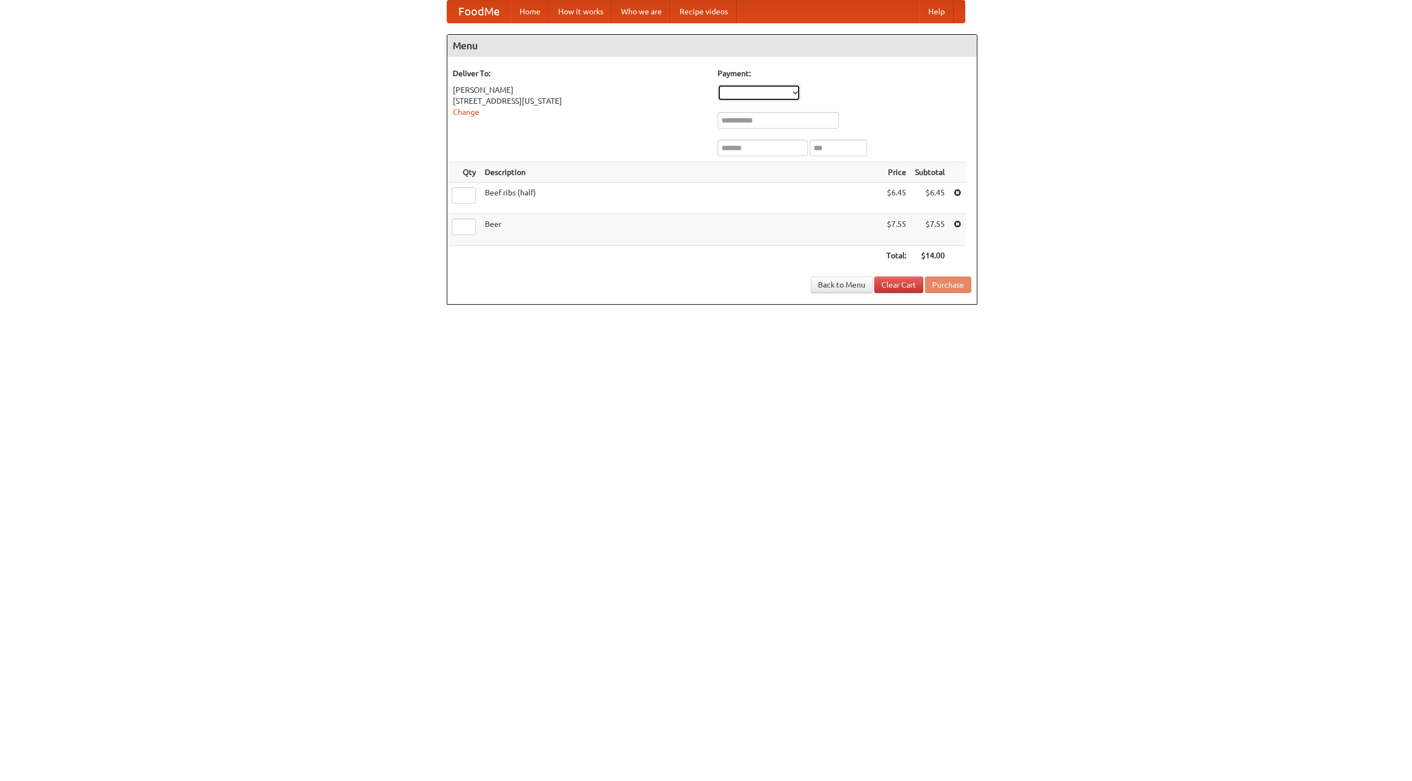 The width and height of the screenshot is (1412, 781). What do you see at coordinates (842, 285) in the screenshot?
I see `a: Back to Menu` at bounding box center [842, 285].